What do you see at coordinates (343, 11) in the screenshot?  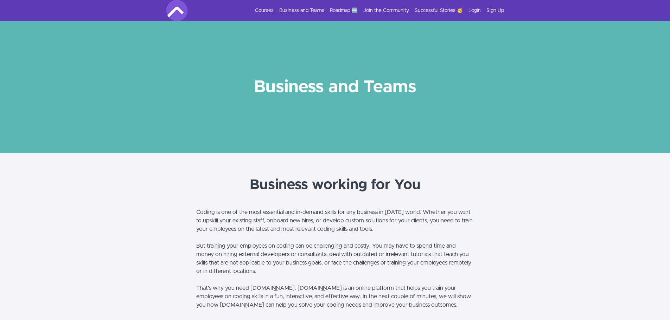 I see `a: Roadmap 🆕` at bounding box center [343, 11].